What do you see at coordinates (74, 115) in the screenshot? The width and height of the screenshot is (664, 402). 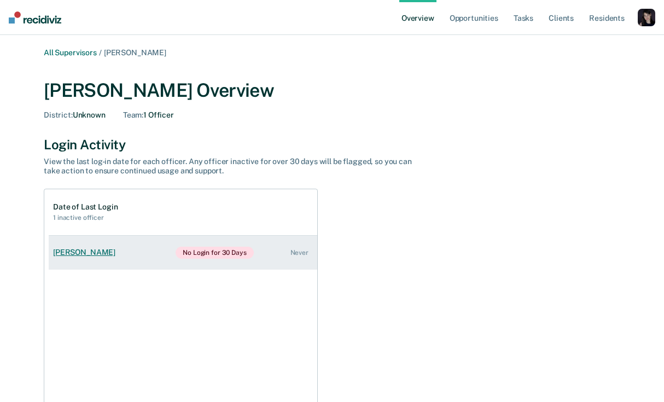 I see `div: Unknown` at bounding box center [74, 115].